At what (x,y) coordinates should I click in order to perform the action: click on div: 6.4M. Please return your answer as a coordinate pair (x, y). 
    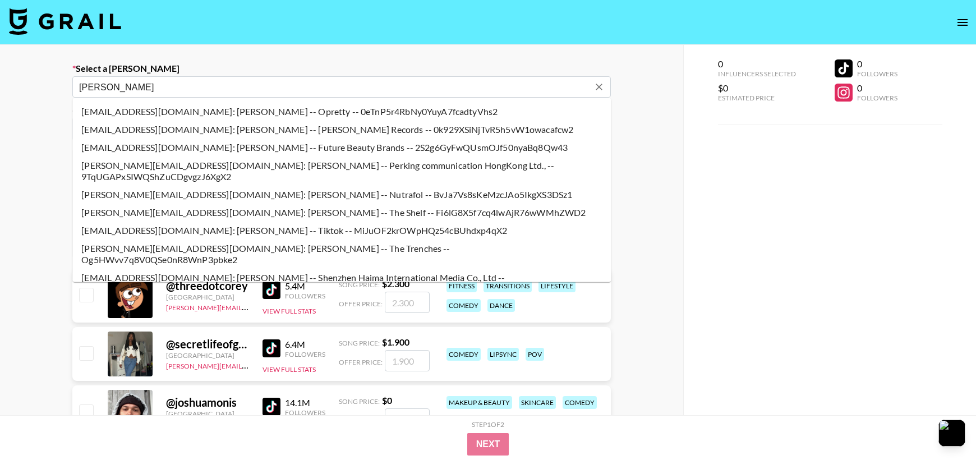
    Looking at the image, I should click on (305, 344).